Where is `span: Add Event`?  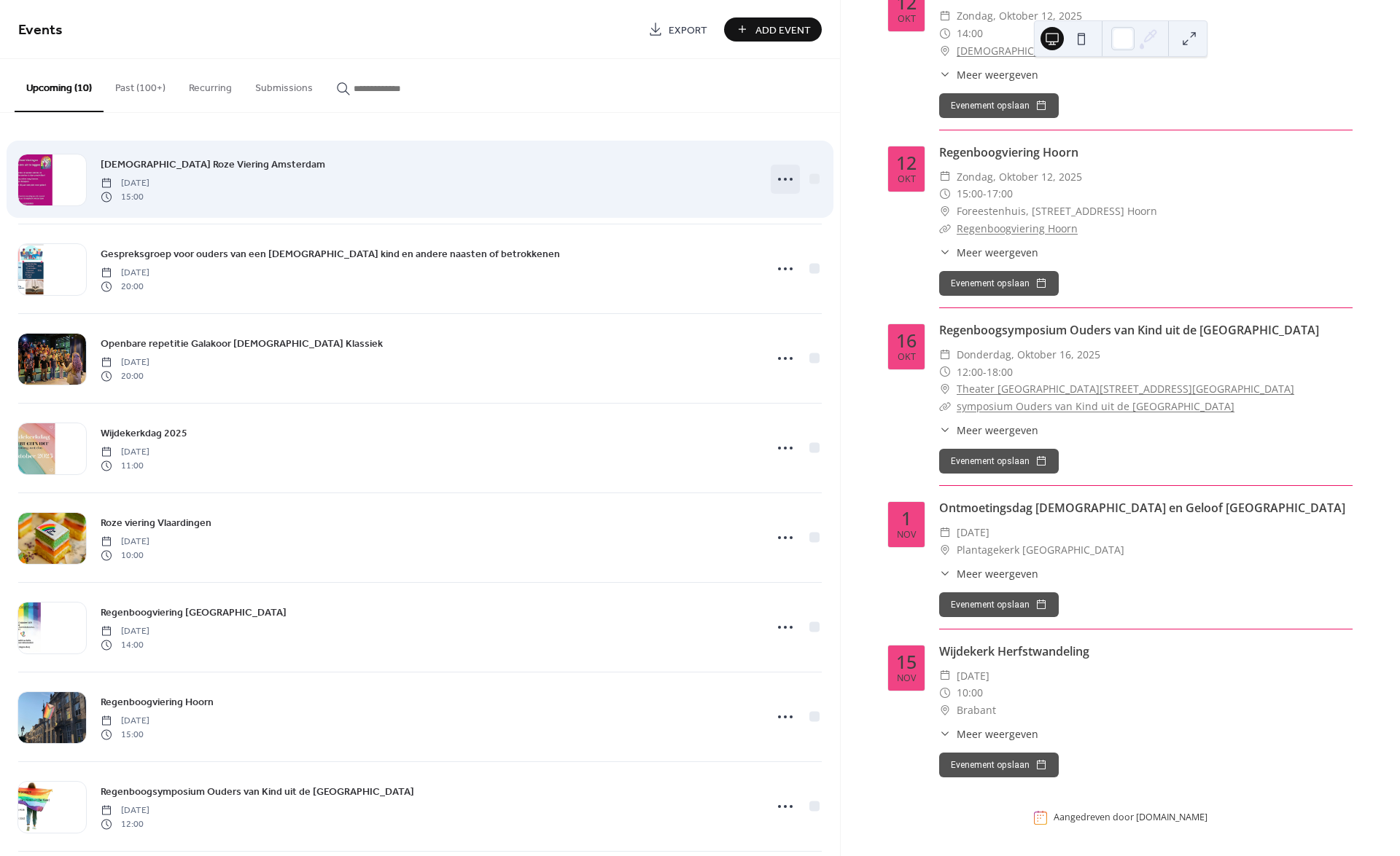
span: Add Event is located at coordinates (783, 30).